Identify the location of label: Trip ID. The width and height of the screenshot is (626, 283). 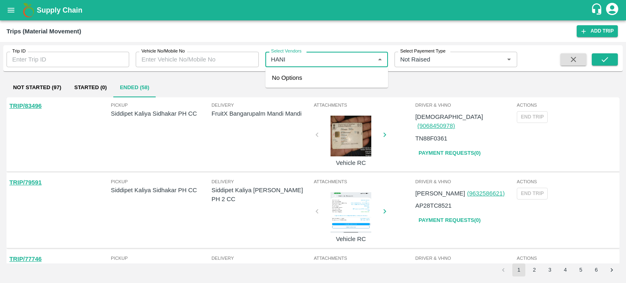
(19, 51).